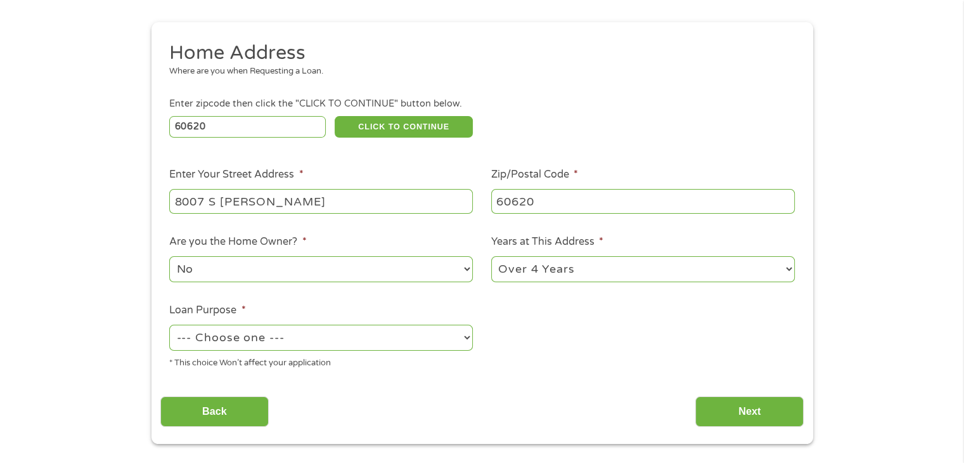 The image size is (964, 463). I want to click on input: Enter Zipcode (e.g 01510), so click(247, 127).